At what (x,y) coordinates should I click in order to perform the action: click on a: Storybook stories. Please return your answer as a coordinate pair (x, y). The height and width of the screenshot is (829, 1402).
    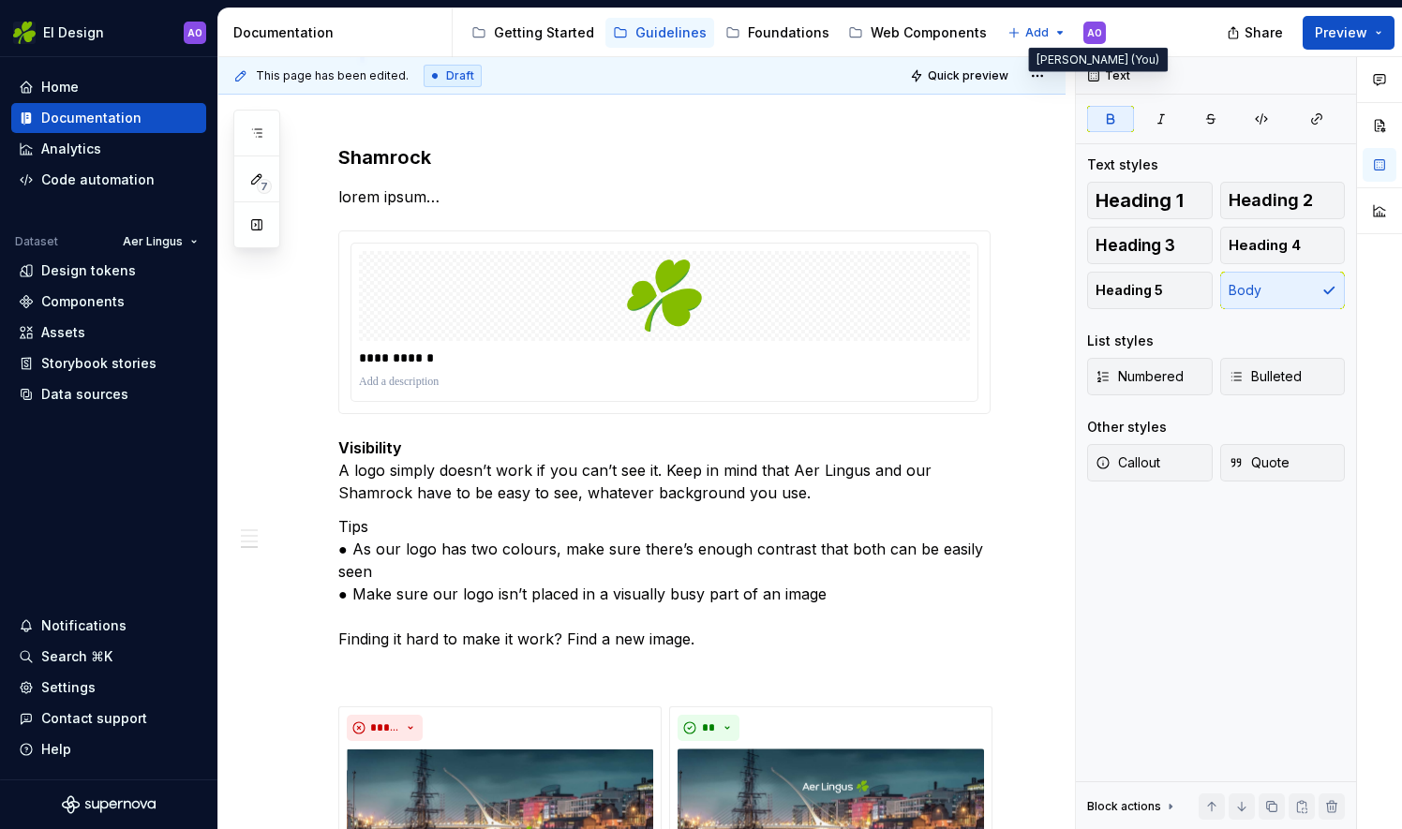
    Looking at the image, I should click on (109, 364).